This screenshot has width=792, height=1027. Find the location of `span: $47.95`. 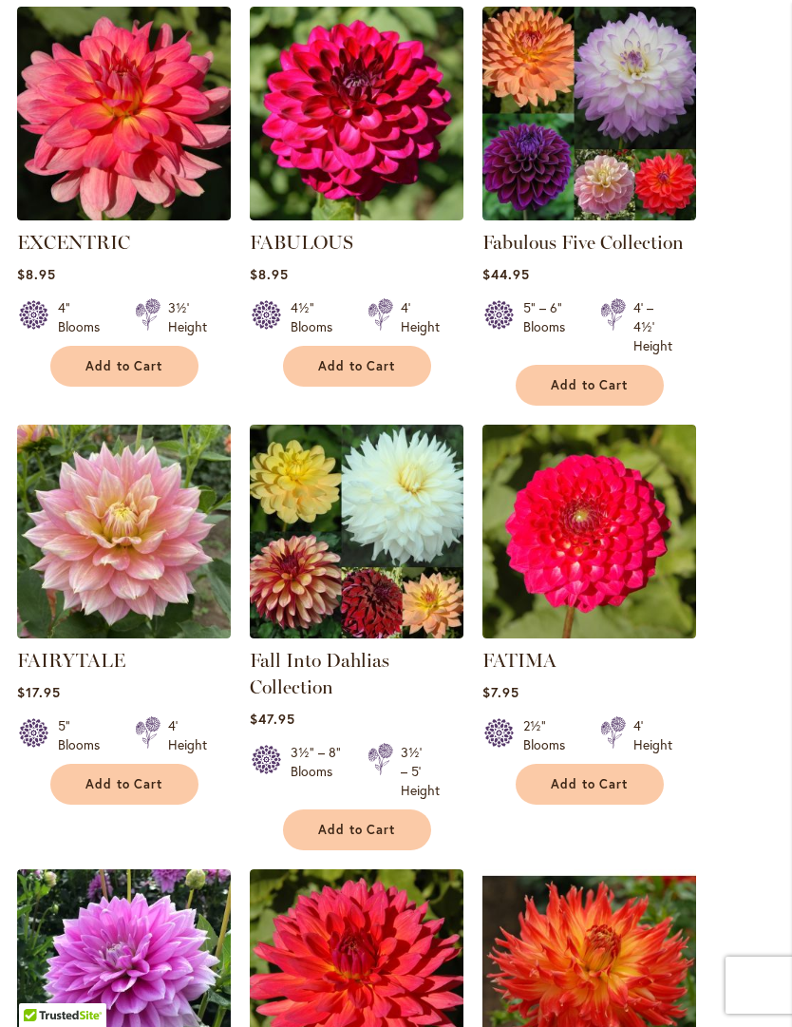

span: $47.95 is located at coordinates (273, 718).